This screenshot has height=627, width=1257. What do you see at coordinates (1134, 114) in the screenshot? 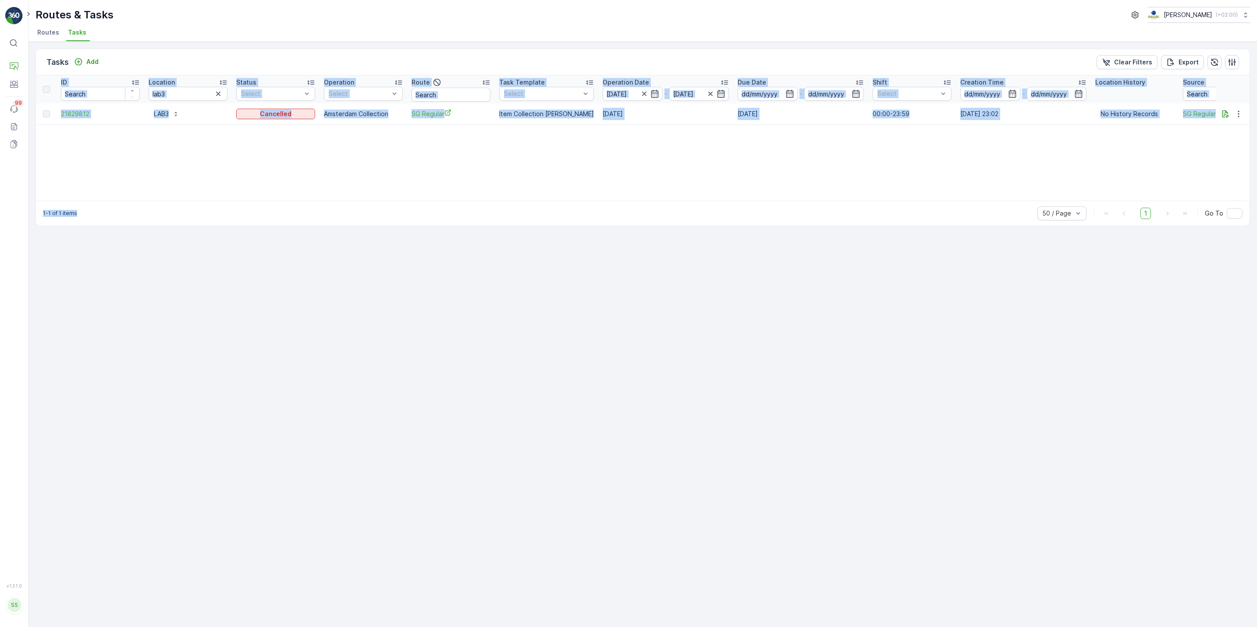
I see `p: No History Records` at bounding box center [1134, 114].